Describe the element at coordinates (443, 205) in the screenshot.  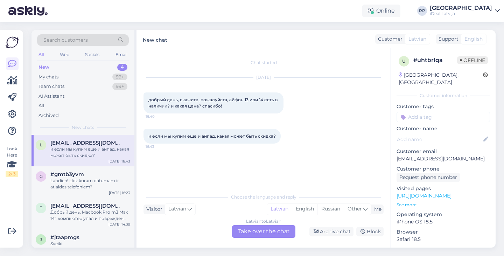
I see `p: See more ...` at that location.